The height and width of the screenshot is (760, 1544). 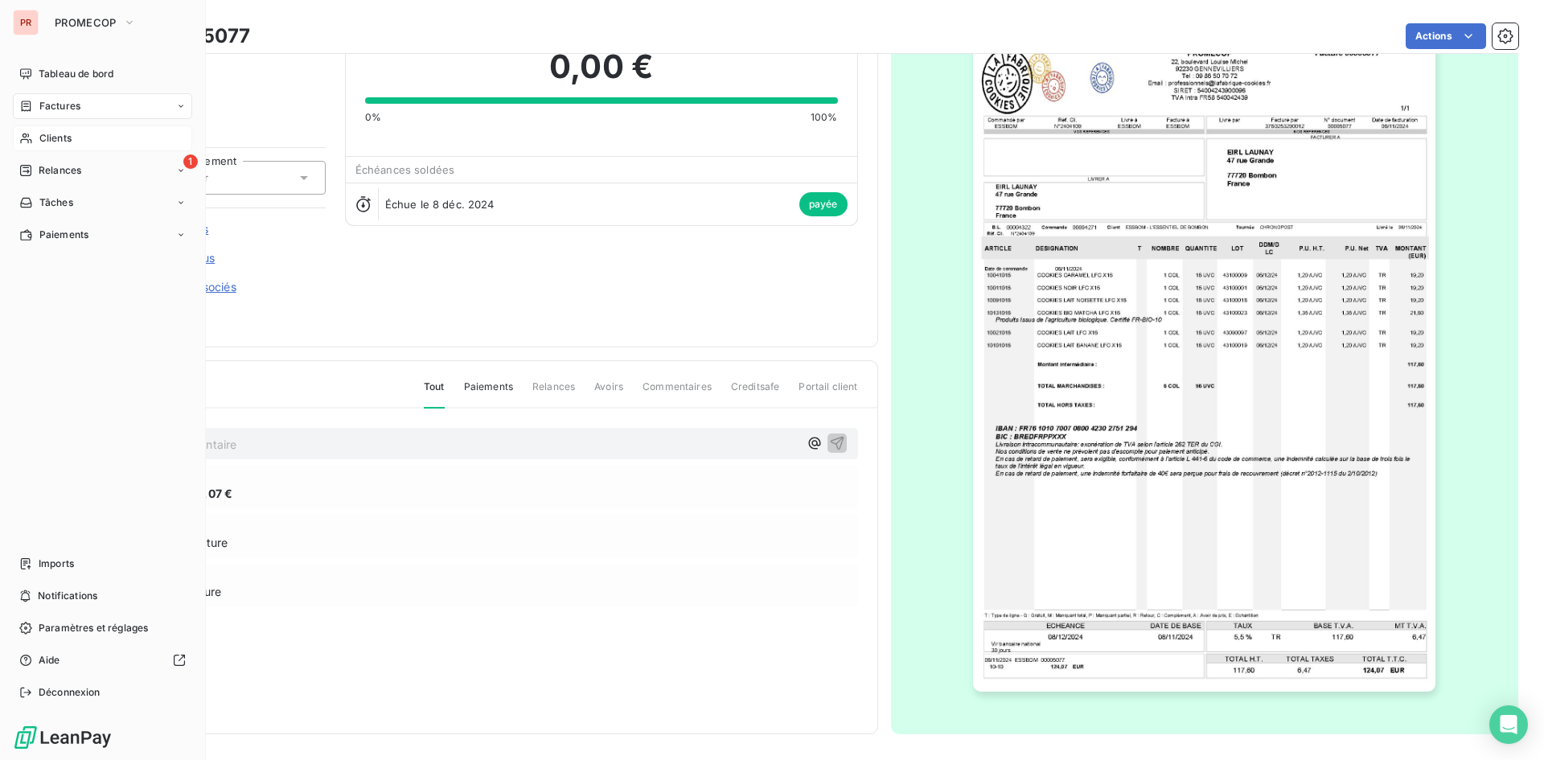 What do you see at coordinates (26, 23) in the screenshot?
I see `div: PR` at bounding box center [26, 23].